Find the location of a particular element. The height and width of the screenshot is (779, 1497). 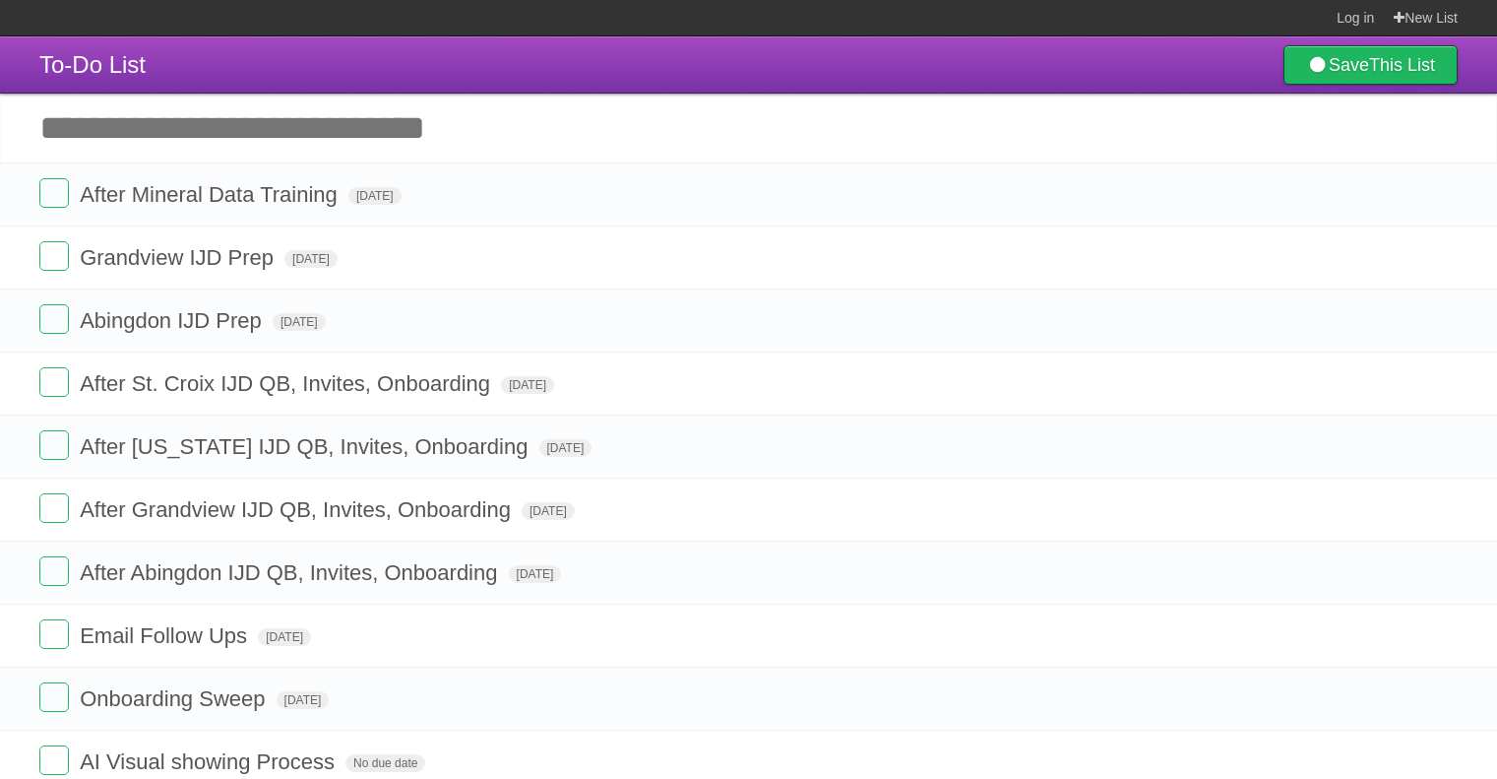

span: After Abingdon IJD QB, Invites, Onboarding is located at coordinates (290, 572).